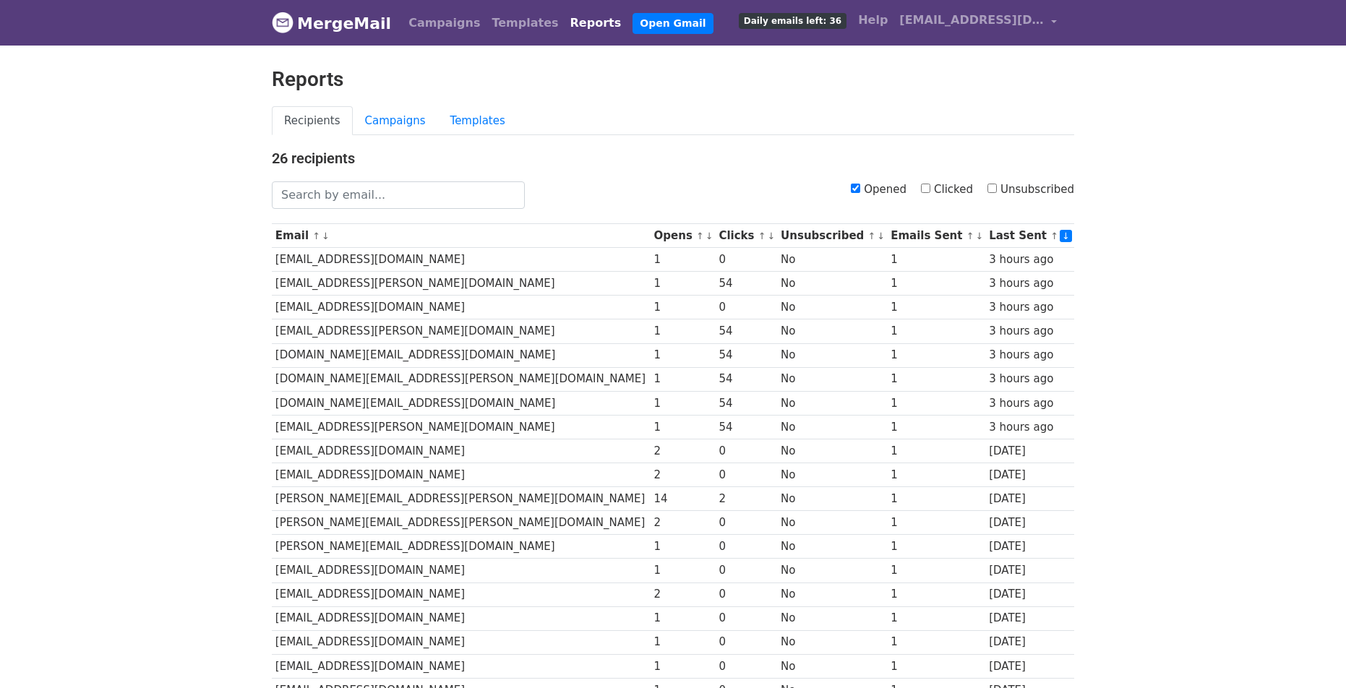 This screenshot has height=688, width=1346. Describe the element at coordinates (461, 236) in the screenshot. I see `th: Email` at that location.